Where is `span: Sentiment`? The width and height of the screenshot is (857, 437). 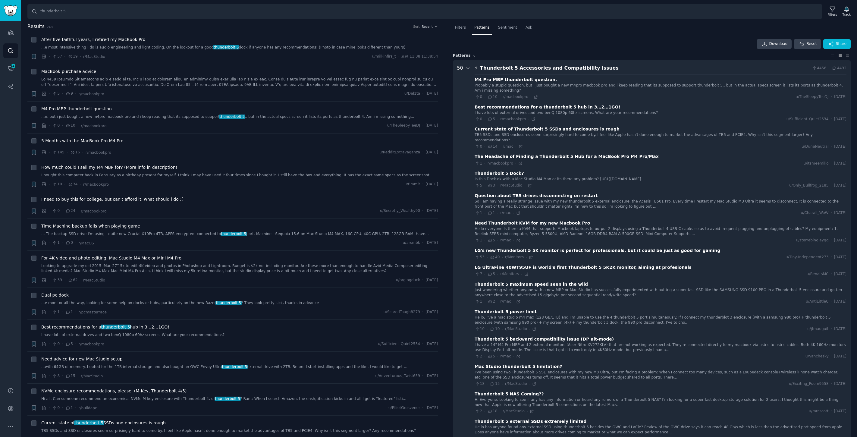 span: Sentiment is located at coordinates (508, 28).